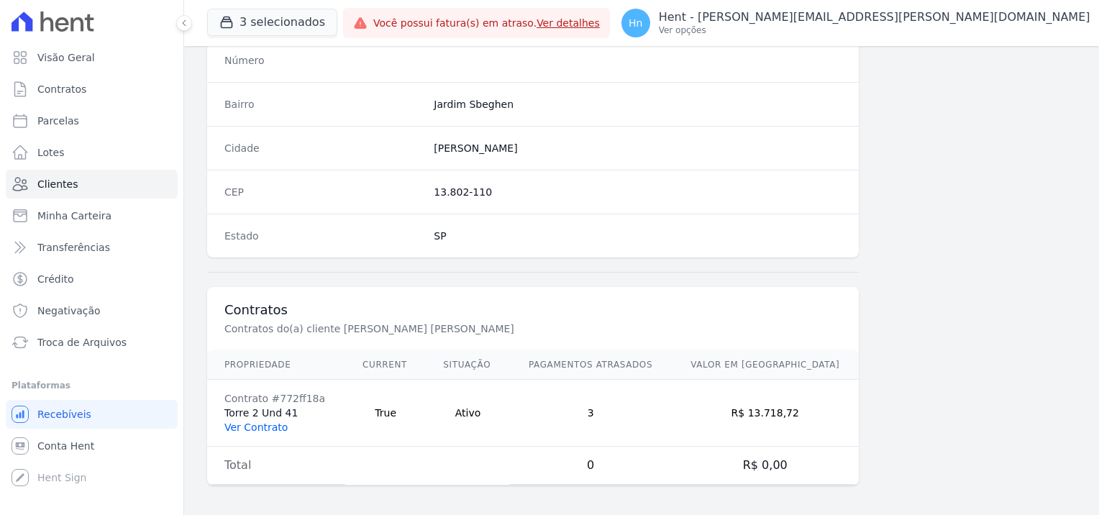 This screenshot has height=515, width=1099. What do you see at coordinates (533, 310) in the screenshot?
I see `h3: Contratos` at bounding box center [533, 310].